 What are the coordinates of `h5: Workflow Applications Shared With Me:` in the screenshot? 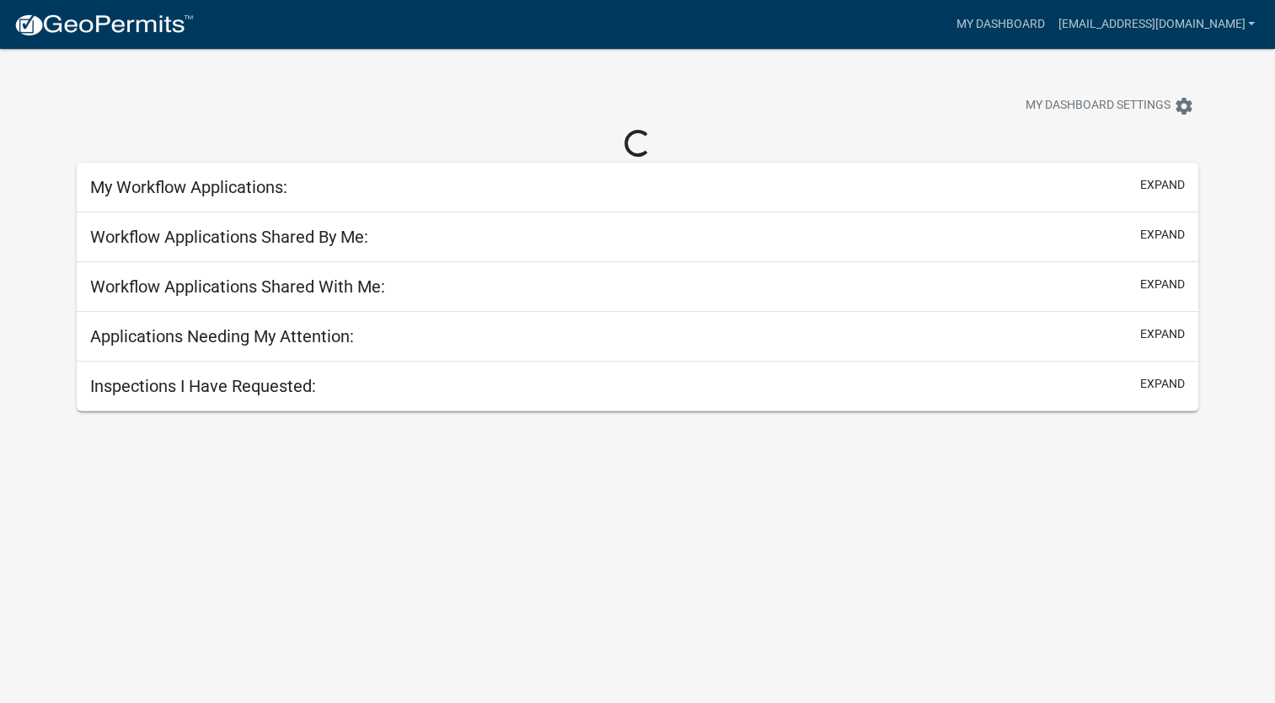 It's located at (238, 286).